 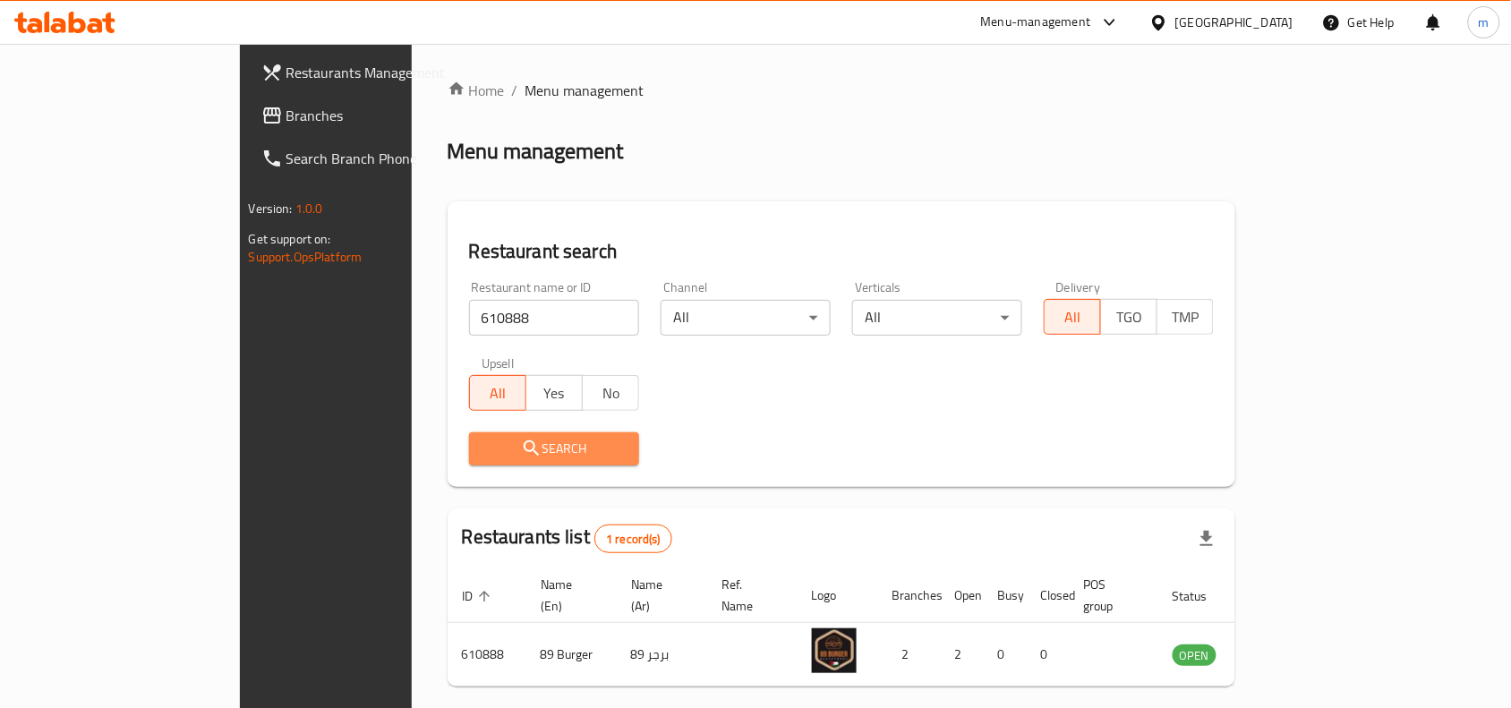 What do you see at coordinates (567, 538) in the screenshot?
I see `h2: Restaurants list` at bounding box center [567, 538].